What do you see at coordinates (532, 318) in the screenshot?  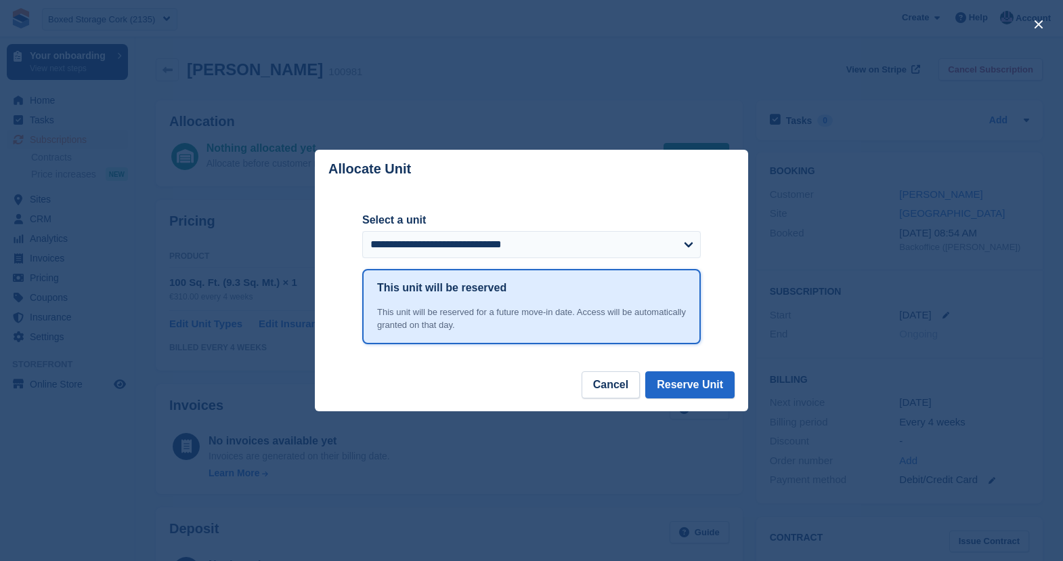 I see `div: This unit will be reserved for a future move-in date. Access will be automatically granted on tha...` at bounding box center [532, 318].